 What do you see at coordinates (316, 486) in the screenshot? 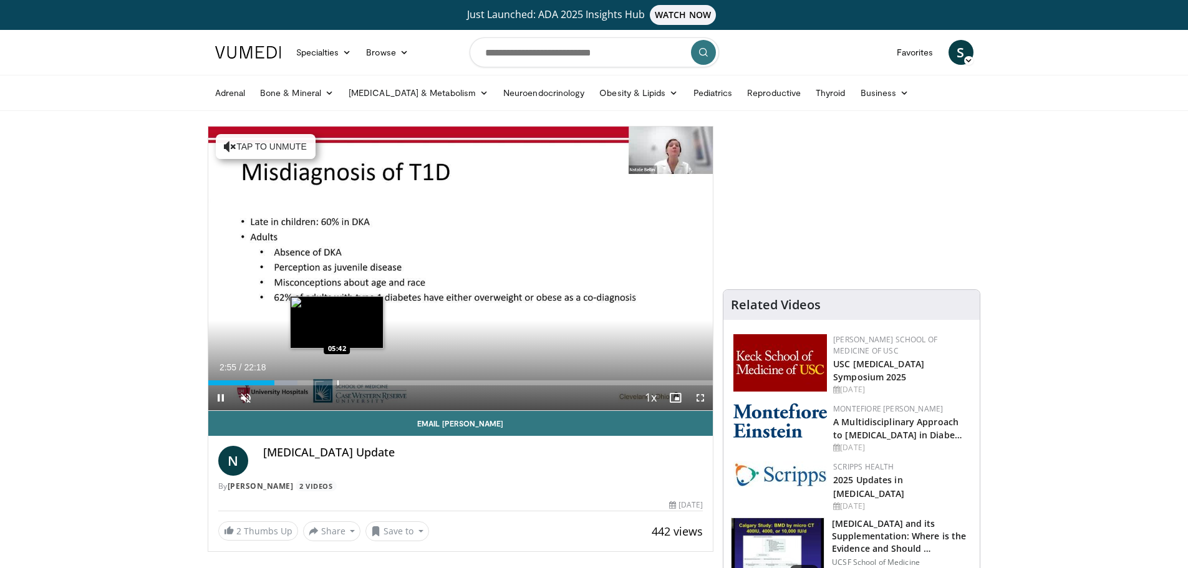
I see `a: 2 Videos` at bounding box center [316, 486].